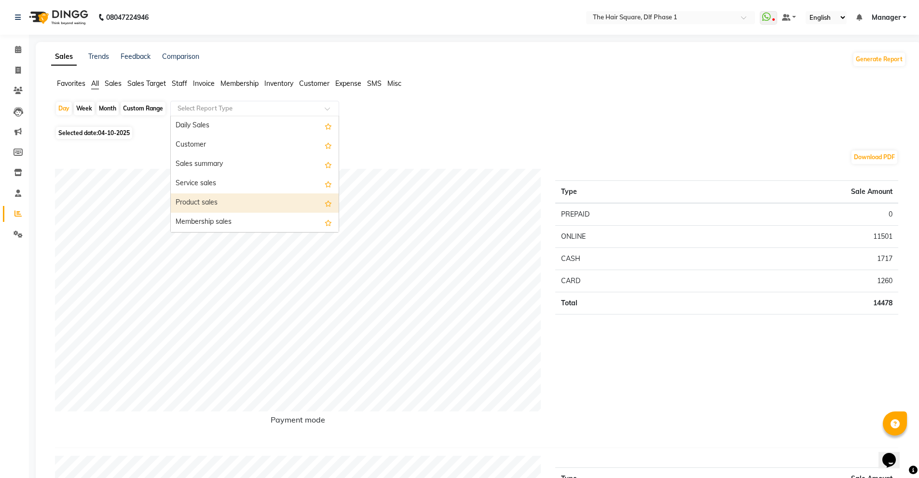  I want to click on span: Sales, so click(113, 83).